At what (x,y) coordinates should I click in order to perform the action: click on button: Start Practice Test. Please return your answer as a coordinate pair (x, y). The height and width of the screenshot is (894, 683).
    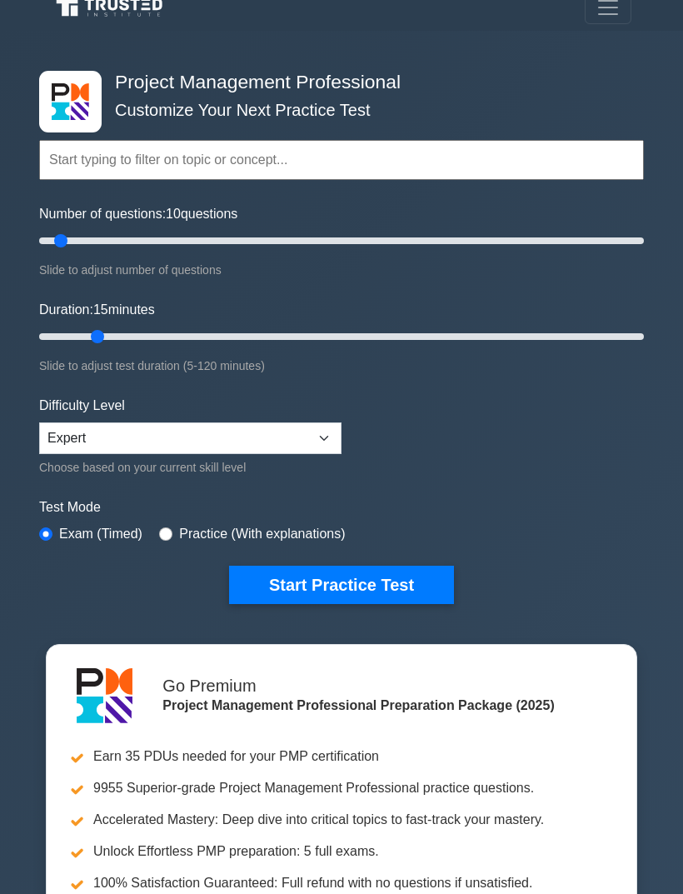
    Looking at the image, I should click on (342, 585).